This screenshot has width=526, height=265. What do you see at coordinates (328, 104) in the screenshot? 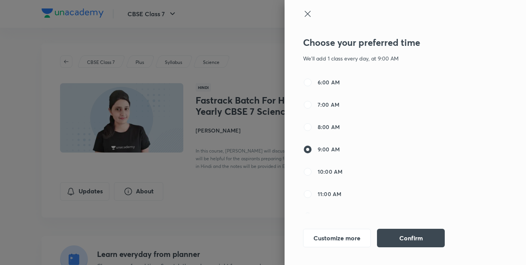
I see `span: 7:00 AM` at bounding box center [328, 104].